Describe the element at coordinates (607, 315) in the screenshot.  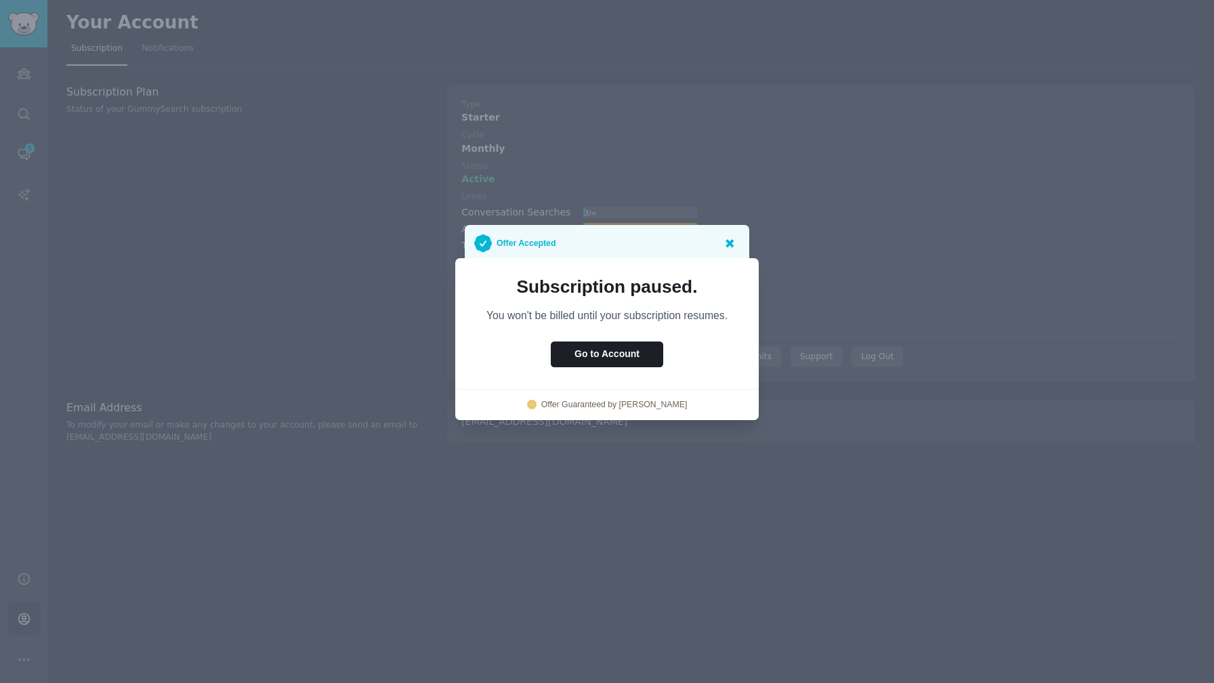
I see `p: You won't be billed until your subscription resumes.` at that location.